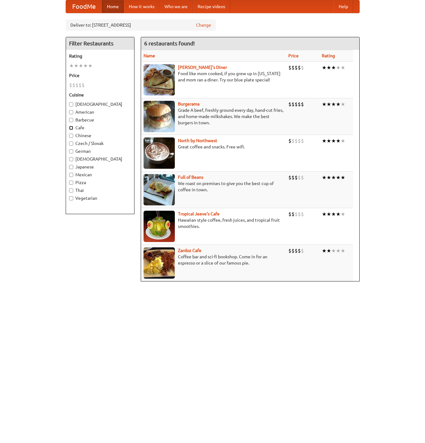  What do you see at coordinates (213, 147) in the screenshot?
I see `p: Great coffee and snacks. Free wifi.` at bounding box center [213, 147].